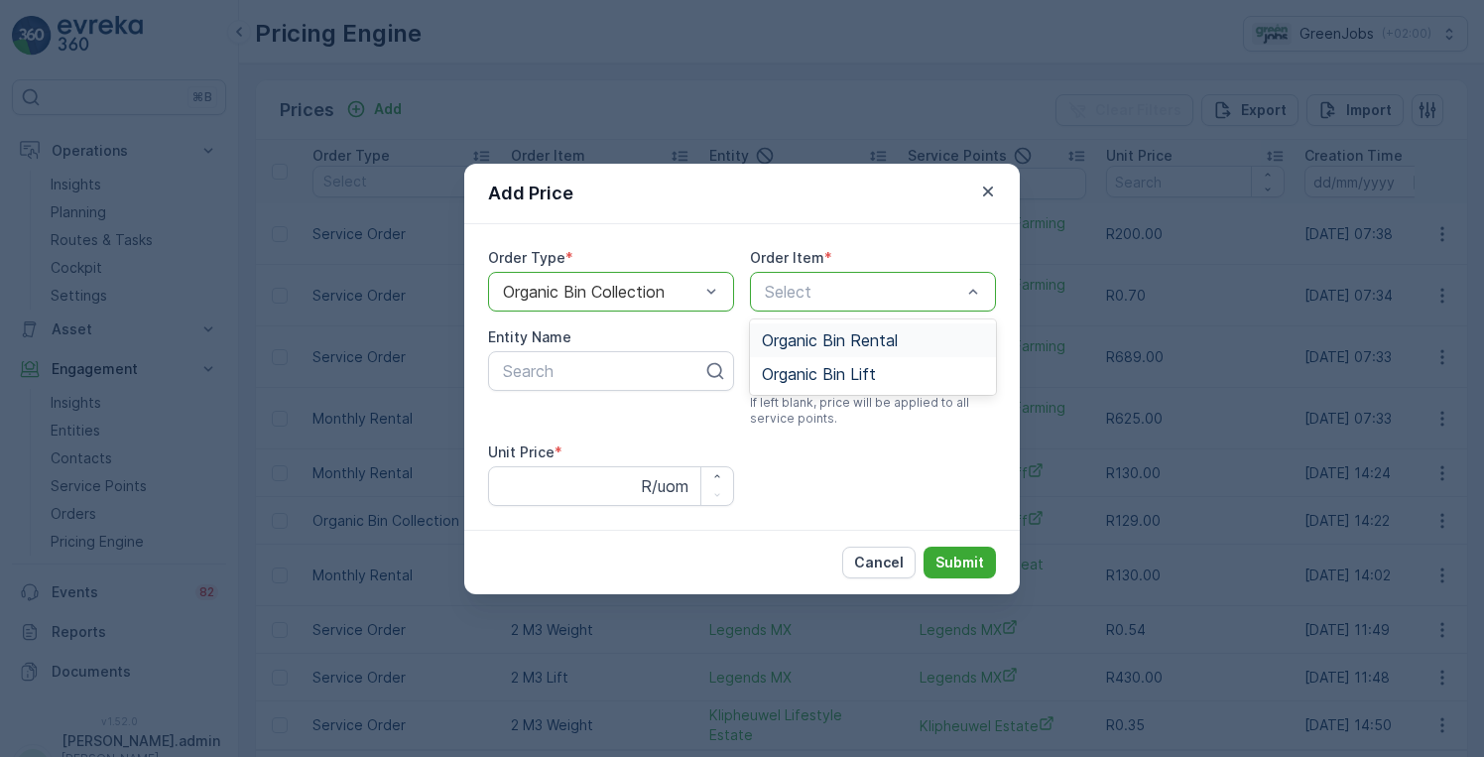  Describe the element at coordinates (959, 562) in the screenshot. I see `button: Submit` at that location.